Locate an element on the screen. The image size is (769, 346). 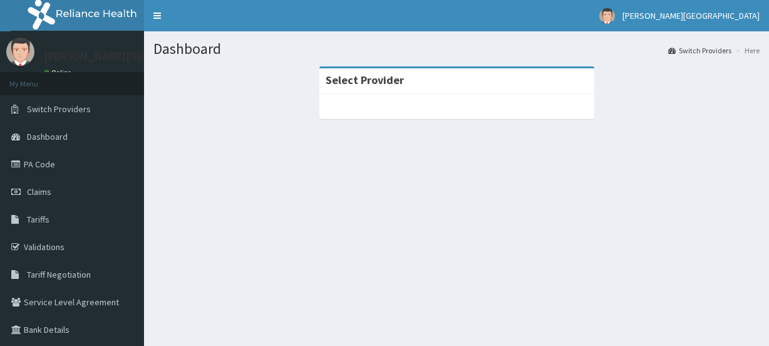
span: Tariff Negotiation is located at coordinates (59, 274).